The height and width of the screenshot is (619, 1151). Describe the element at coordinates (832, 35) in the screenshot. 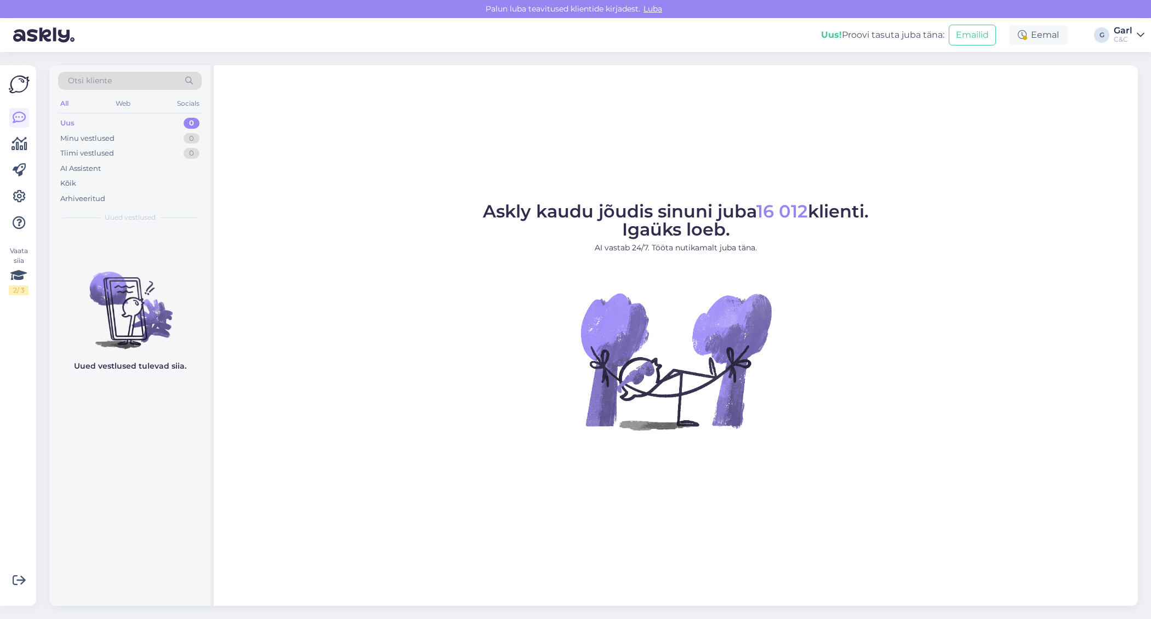

I see `b: Uus!` at that location.